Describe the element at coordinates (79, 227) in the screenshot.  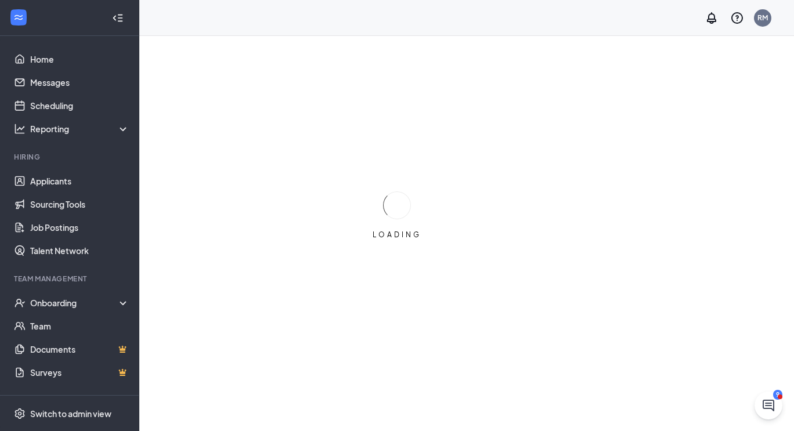
I see `a: Job Postings` at that location.